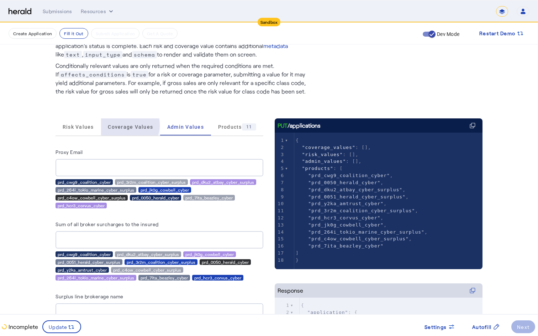 This screenshot has height=336, width=538. I want to click on span: "coverage_values", so click(329, 147).